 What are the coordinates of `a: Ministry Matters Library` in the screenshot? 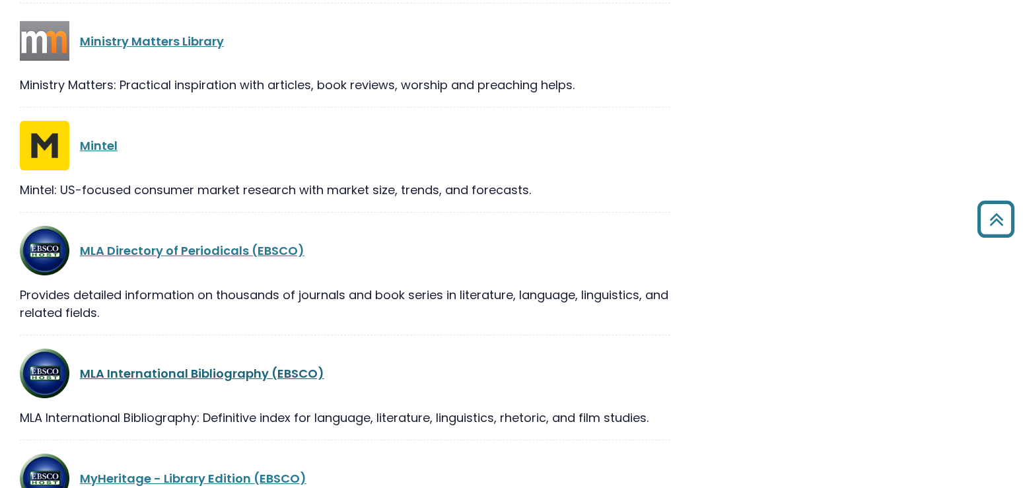 It's located at (152, 41).